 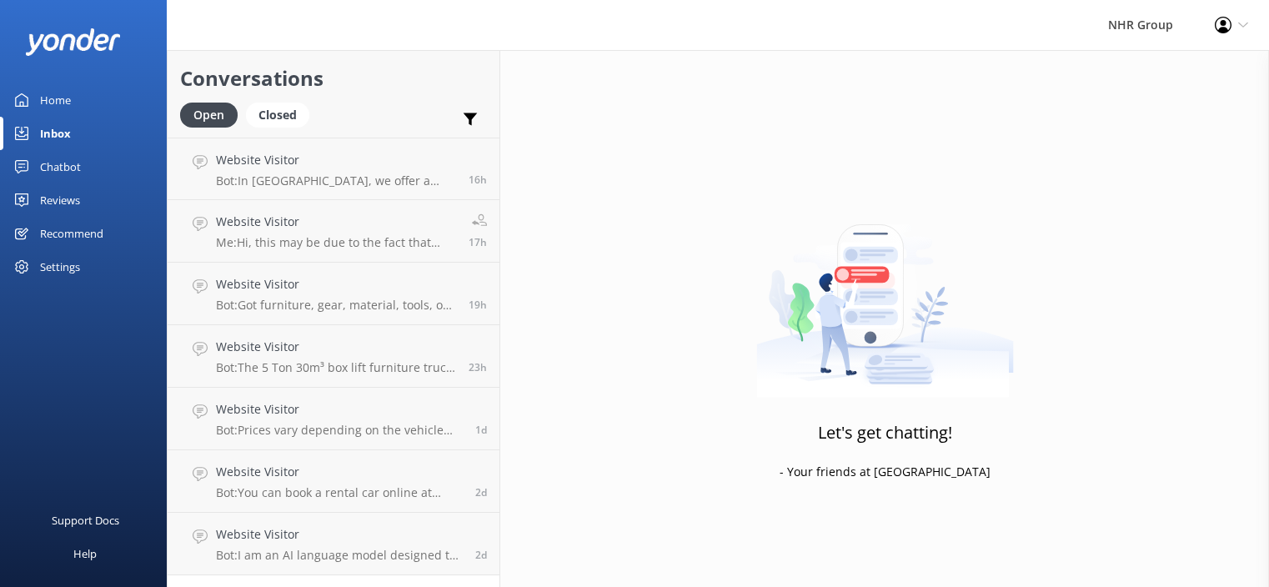 I want to click on div: Help, so click(x=85, y=554).